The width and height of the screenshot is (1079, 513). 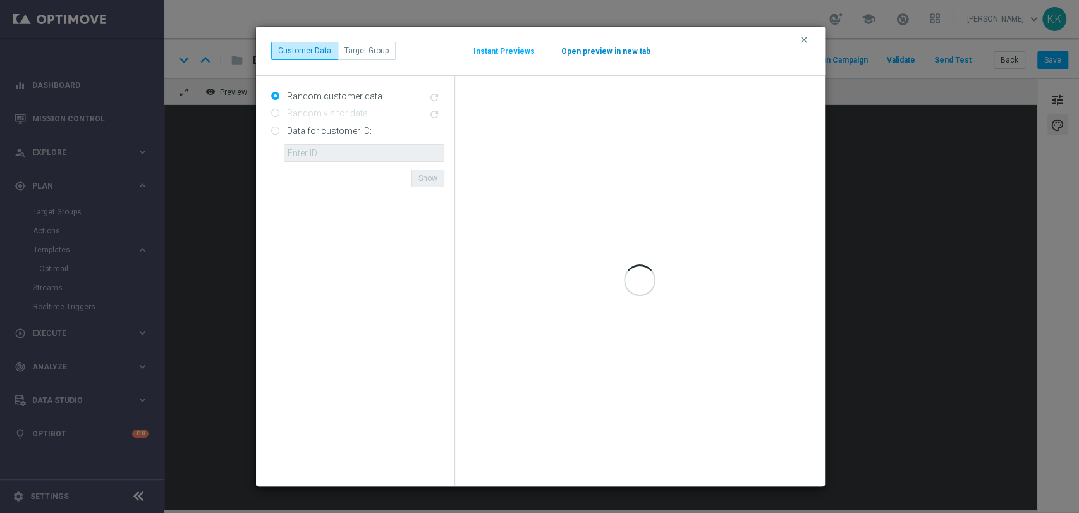 What do you see at coordinates (305, 51) in the screenshot?
I see `button: Customer Data` at bounding box center [305, 51].